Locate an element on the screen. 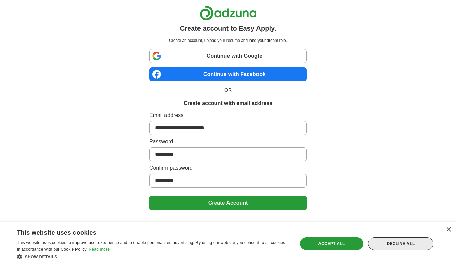  span: OR is located at coordinates (228, 90).